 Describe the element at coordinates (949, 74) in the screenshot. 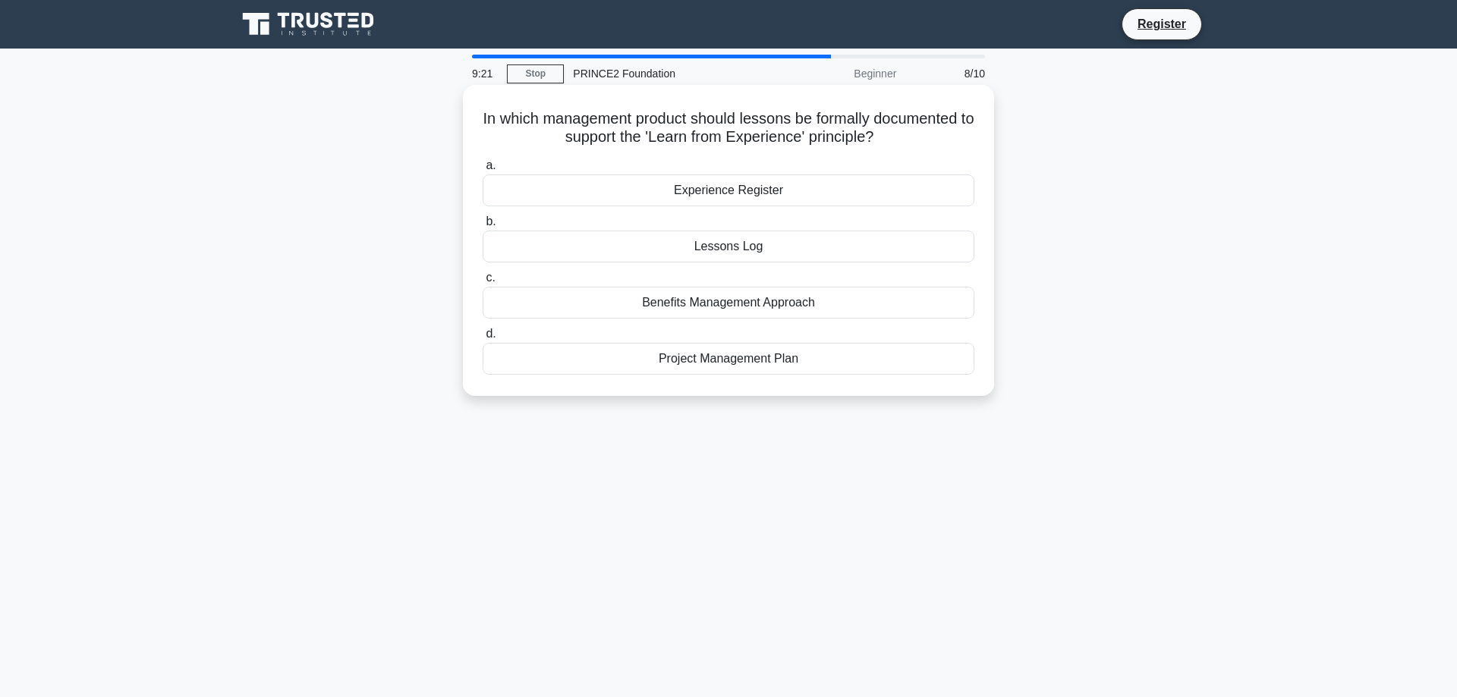

I see `div: 8/10` at that location.